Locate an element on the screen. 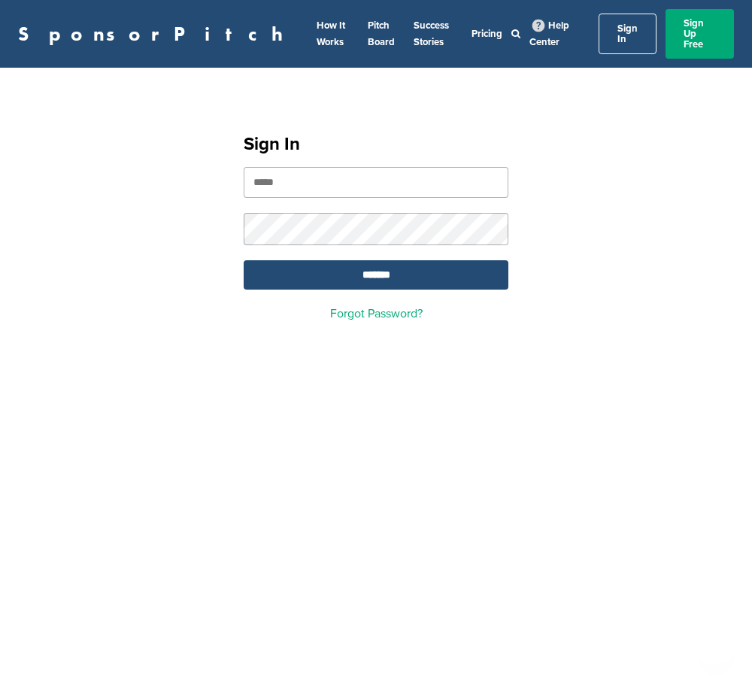 The width and height of the screenshot is (752, 677). a: SponsorPitch is located at coordinates (155, 34).